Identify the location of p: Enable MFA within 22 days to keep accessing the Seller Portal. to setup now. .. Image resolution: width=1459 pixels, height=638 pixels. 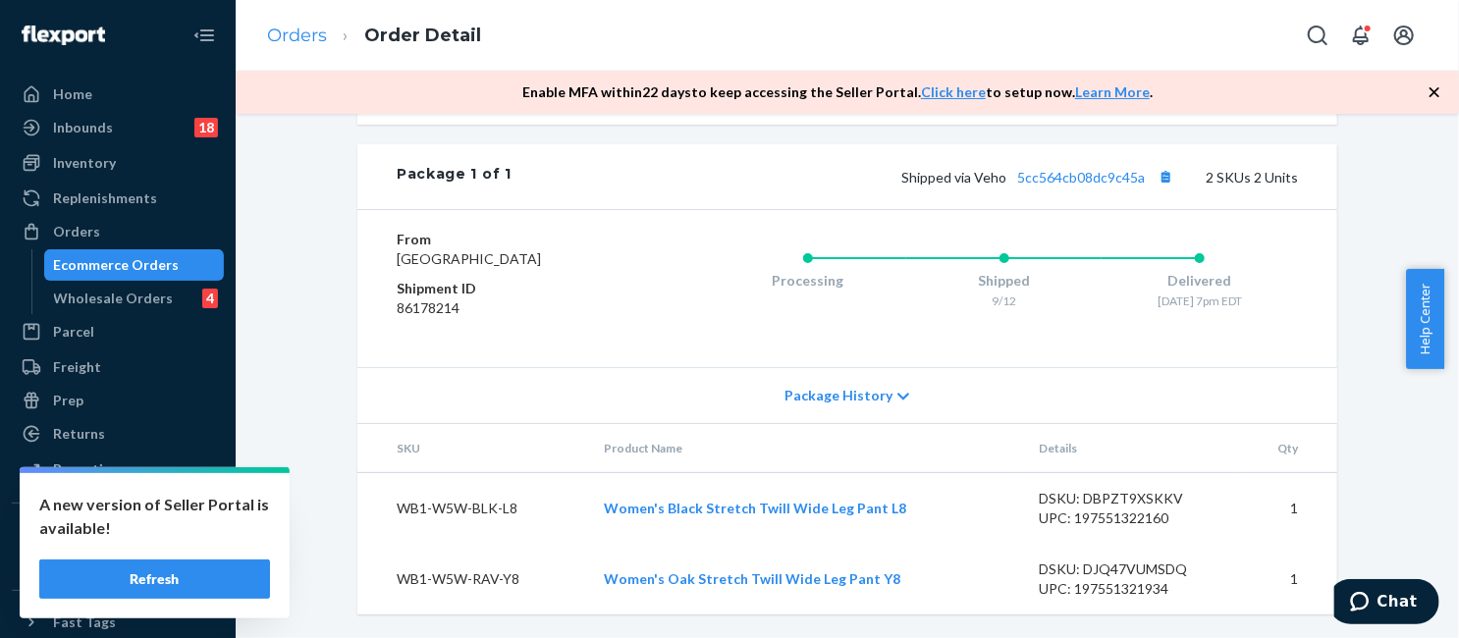
(838, 92).